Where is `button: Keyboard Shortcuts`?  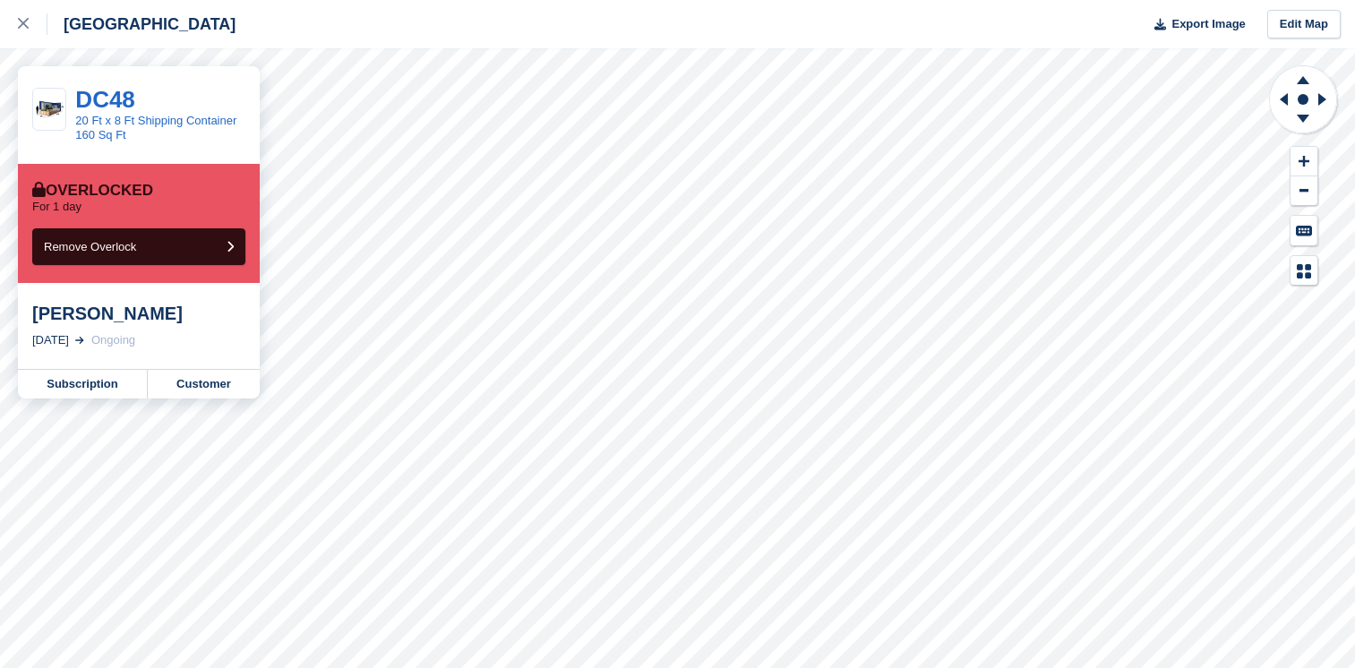 button: Keyboard Shortcuts is located at coordinates (1304, 230).